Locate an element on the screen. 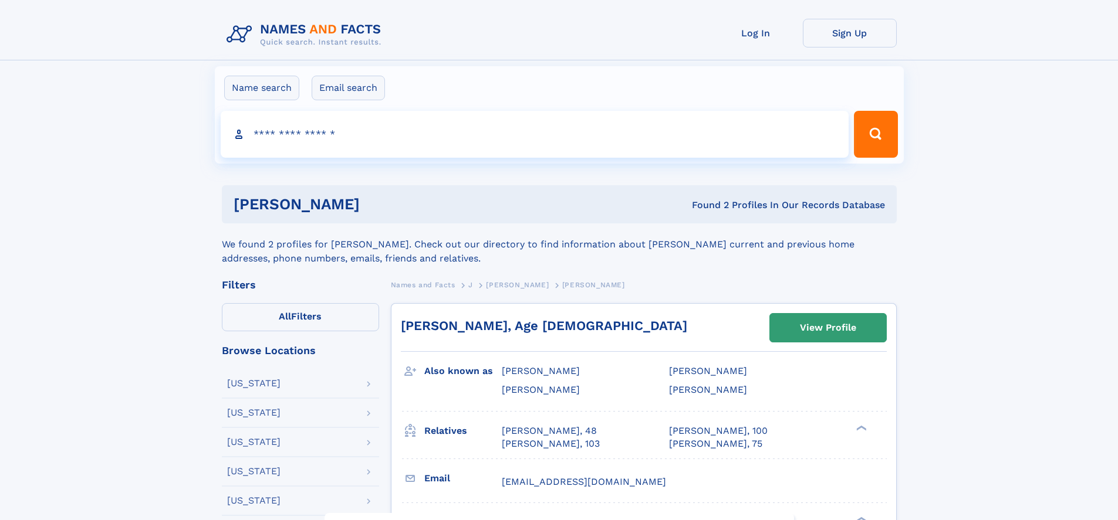 This screenshot has width=1118, height=520. a: Sign Up is located at coordinates (849, 33).